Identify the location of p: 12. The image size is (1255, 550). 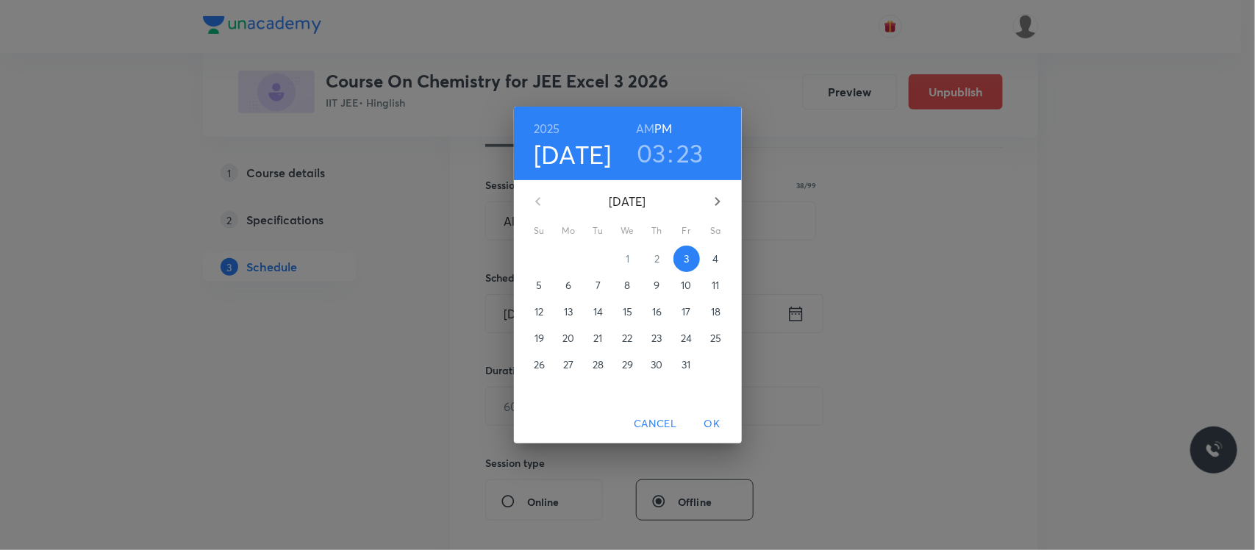
(539, 312).